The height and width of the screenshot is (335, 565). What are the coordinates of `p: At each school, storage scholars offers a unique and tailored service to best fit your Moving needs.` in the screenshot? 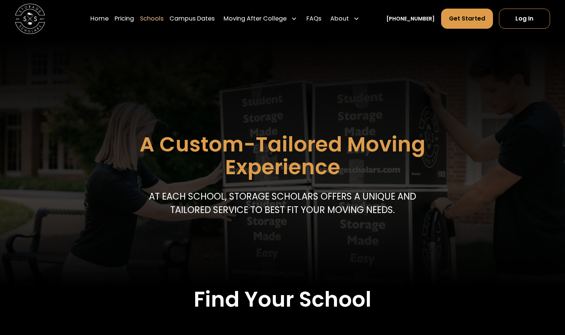 It's located at (283, 204).